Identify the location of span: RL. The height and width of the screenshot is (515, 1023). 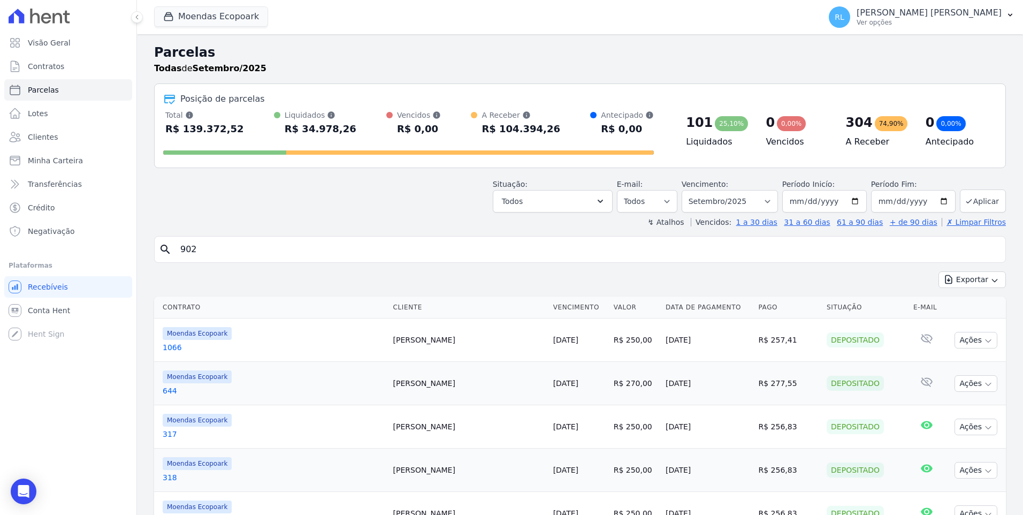
(840, 17).